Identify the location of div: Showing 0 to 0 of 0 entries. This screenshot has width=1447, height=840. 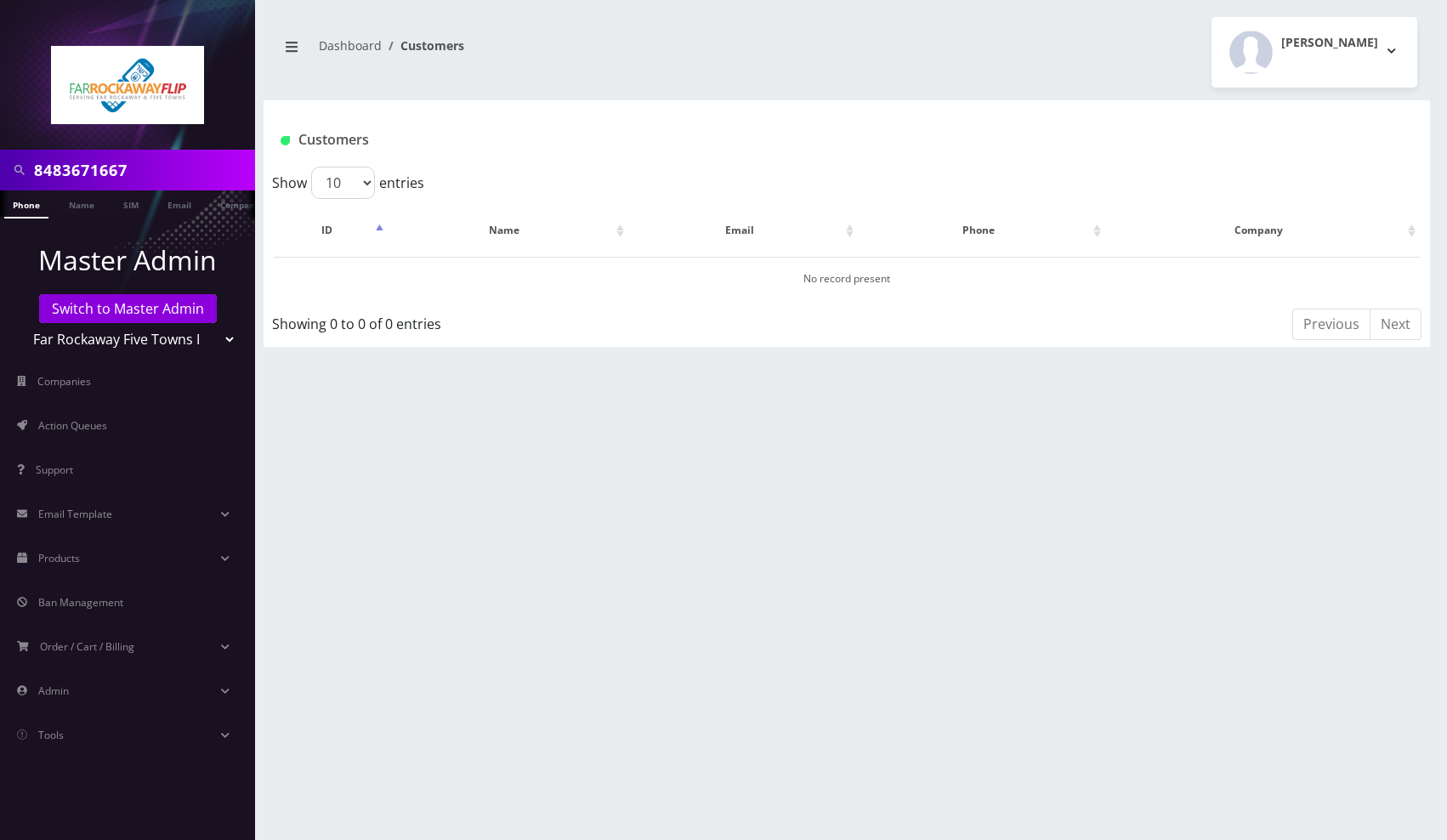
(506, 321).